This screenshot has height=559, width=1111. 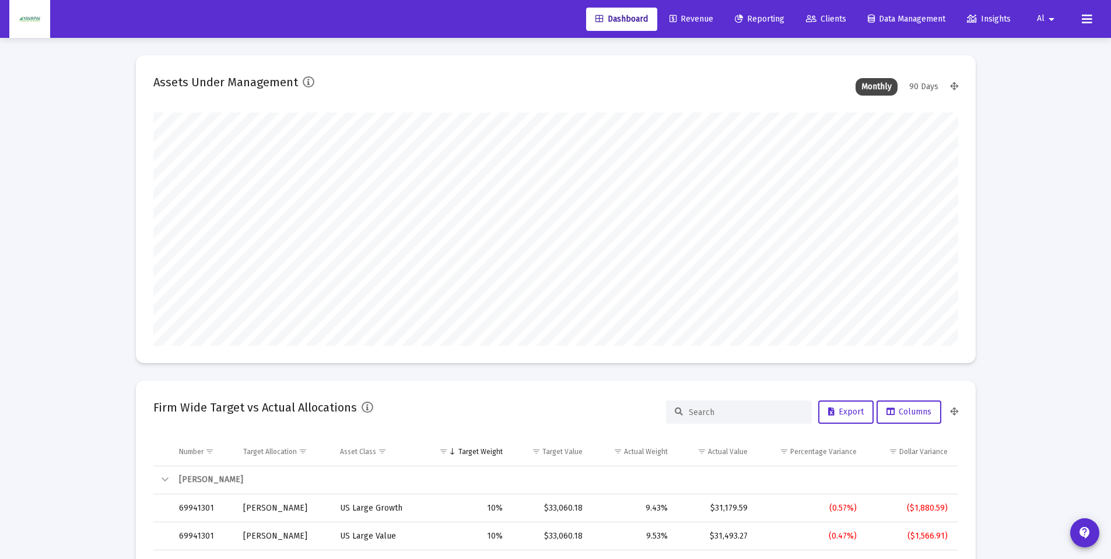 What do you see at coordinates (906, 19) in the screenshot?
I see `span: Data Management` at bounding box center [906, 19].